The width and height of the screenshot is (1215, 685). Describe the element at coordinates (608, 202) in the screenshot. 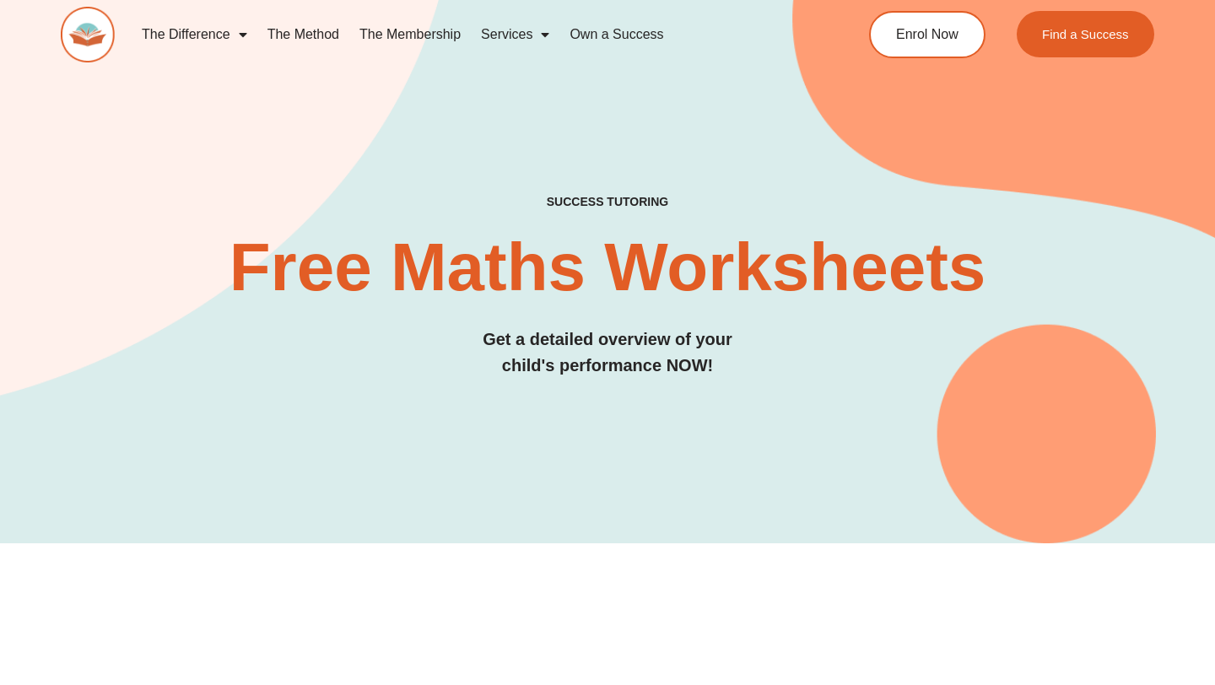

I see `h4: SUCCESS TUTORING​` at that location.